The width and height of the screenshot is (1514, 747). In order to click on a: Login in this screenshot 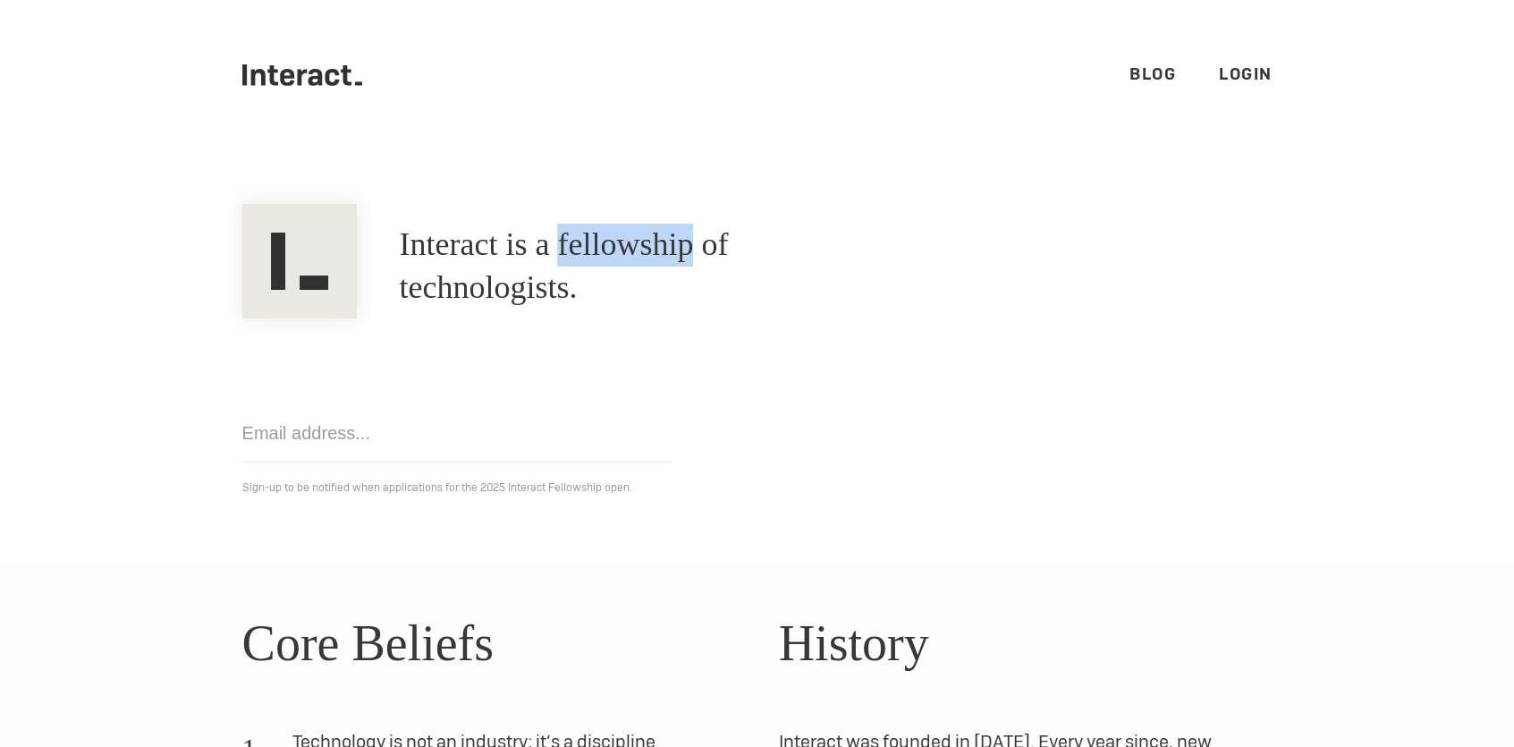, I will do `click(1246, 73)`.